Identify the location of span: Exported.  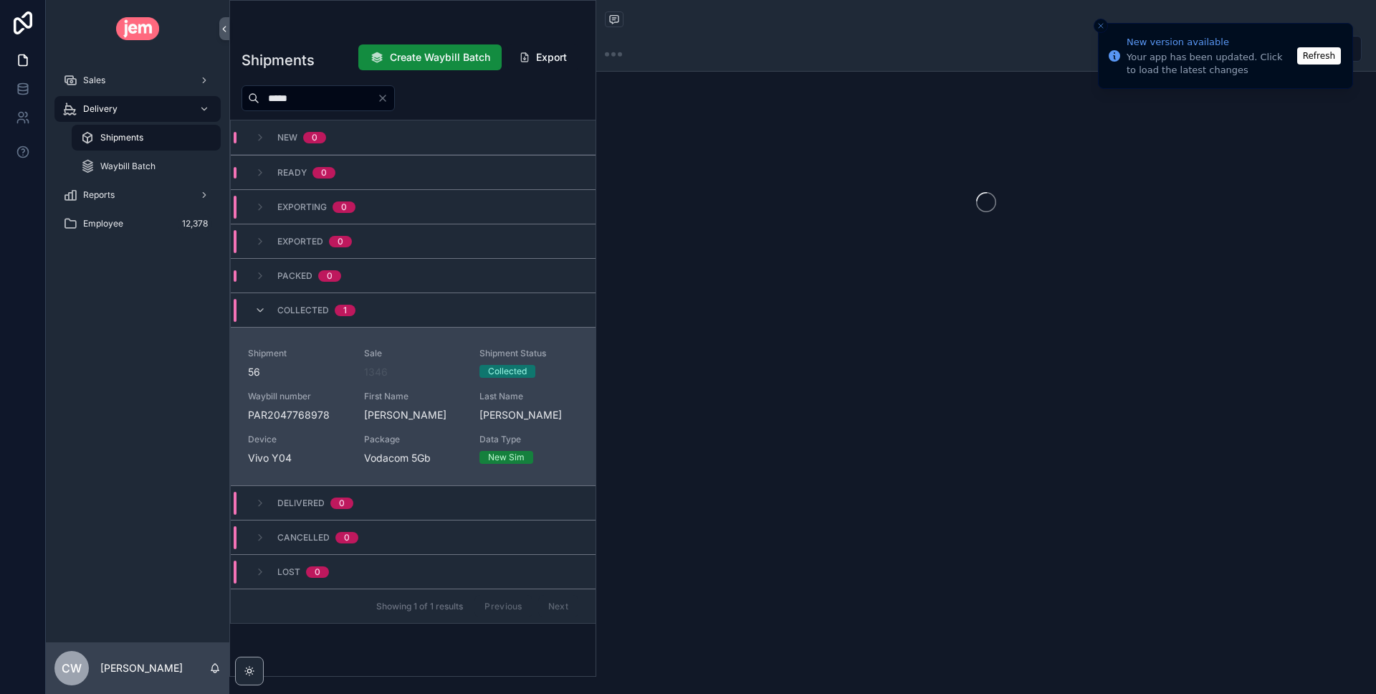
(300, 242).